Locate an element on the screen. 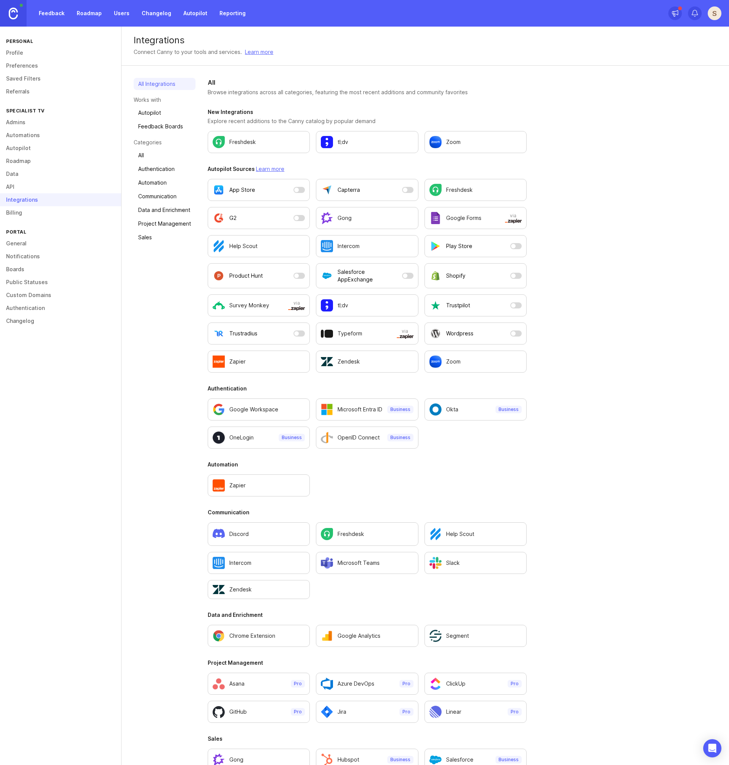 This screenshot has width=729, height=765. button: Salesforce AppExchange is currently disabled as an Autopilot data source. Open a modal to adjust ... is located at coordinates (367, 276).